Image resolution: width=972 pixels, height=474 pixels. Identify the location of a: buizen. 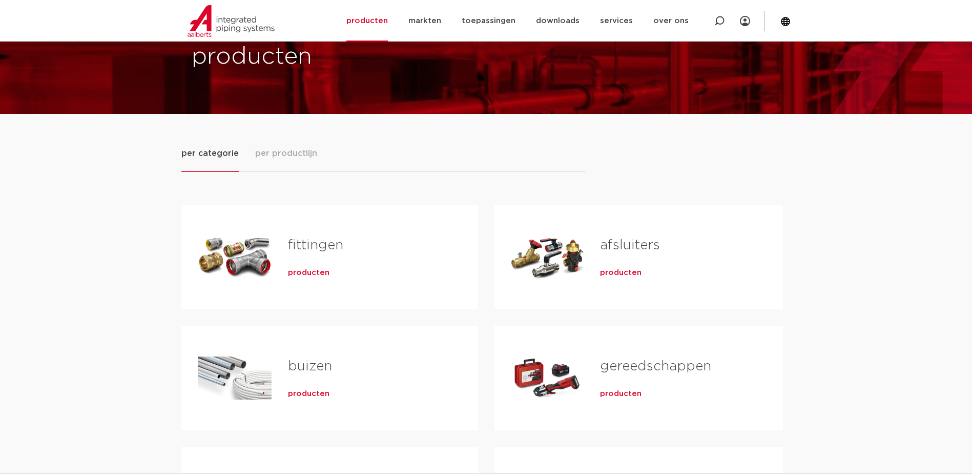
(310, 366).